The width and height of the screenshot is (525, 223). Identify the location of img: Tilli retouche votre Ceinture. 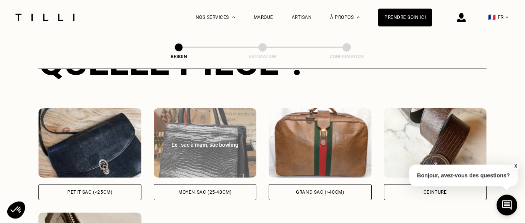
(436, 143).